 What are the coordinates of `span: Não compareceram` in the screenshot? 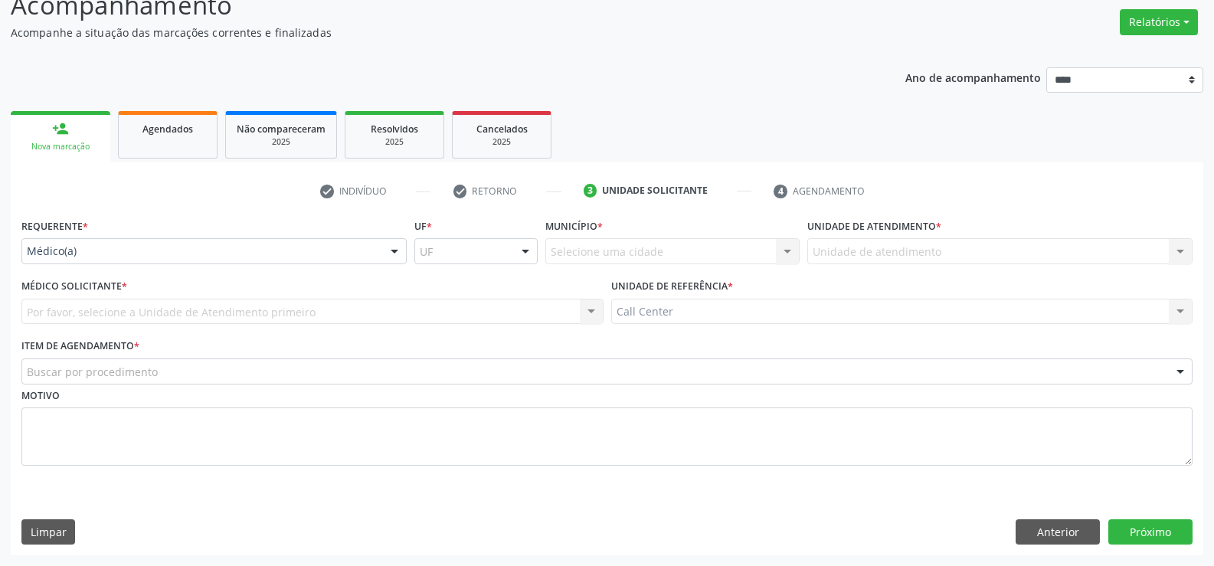 It's located at (281, 129).